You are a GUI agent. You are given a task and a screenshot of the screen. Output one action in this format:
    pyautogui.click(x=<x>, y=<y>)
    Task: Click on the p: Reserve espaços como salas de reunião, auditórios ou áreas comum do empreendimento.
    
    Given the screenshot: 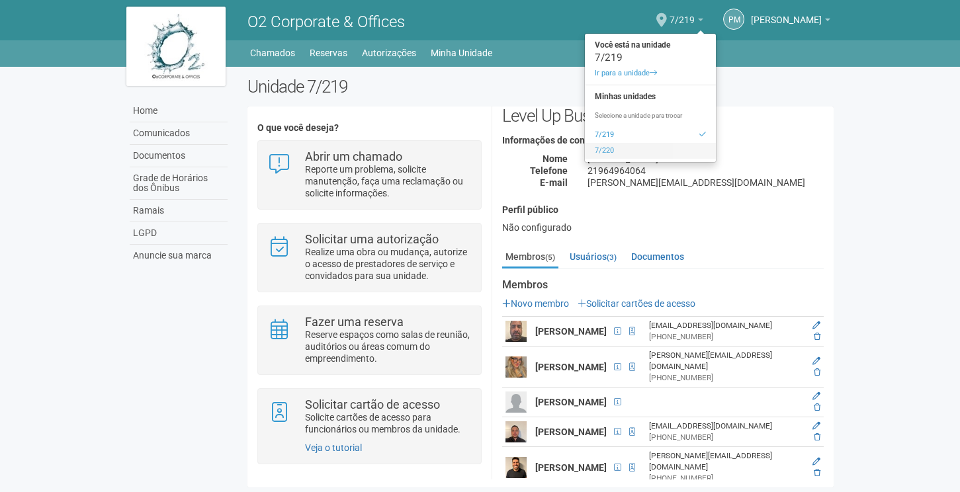 What is the action you would take?
    pyautogui.click(x=388, y=347)
    